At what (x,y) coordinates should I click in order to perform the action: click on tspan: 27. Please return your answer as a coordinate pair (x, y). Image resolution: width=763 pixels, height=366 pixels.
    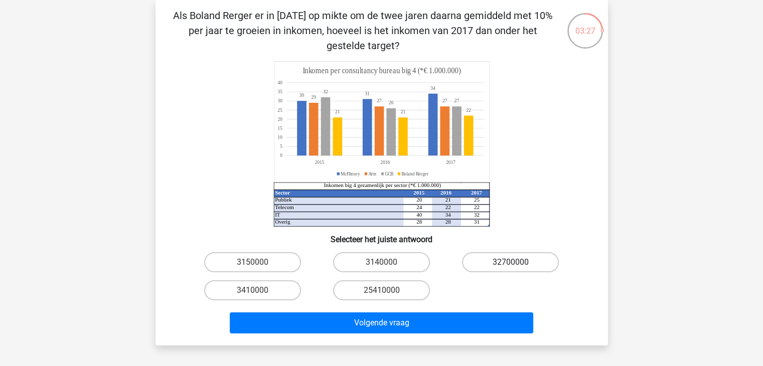
    Looking at the image, I should click on (456, 101).